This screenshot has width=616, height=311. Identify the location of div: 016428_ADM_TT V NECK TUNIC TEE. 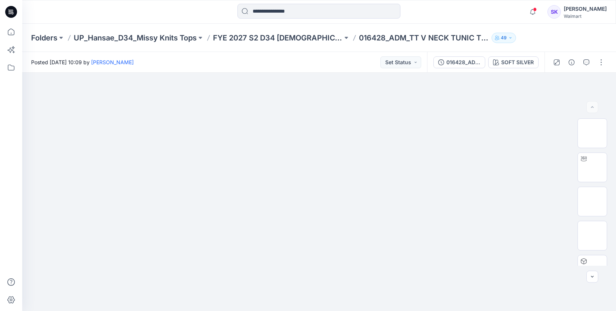
(464, 62).